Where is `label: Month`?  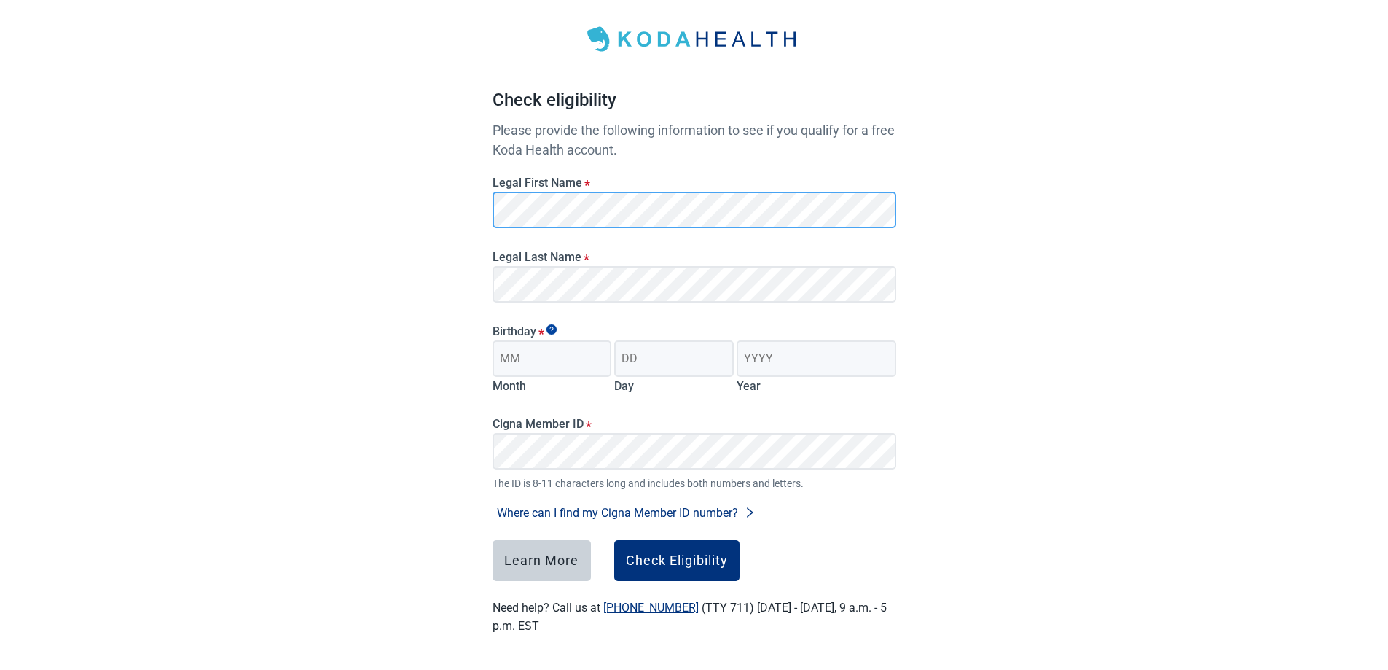 label: Month is located at coordinates (509, 386).